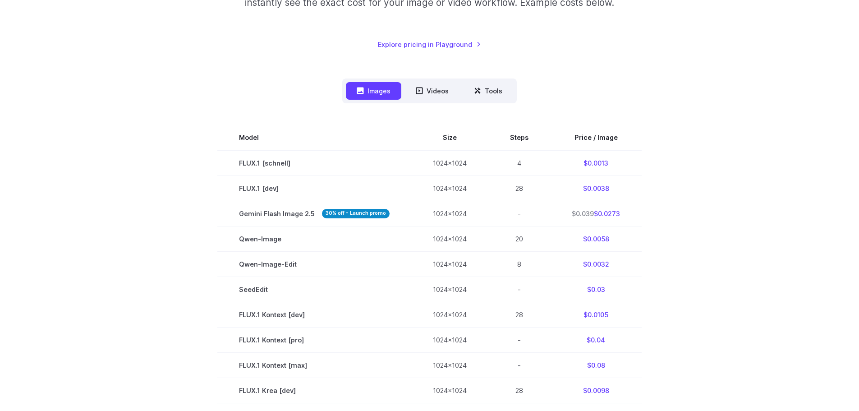 The width and height of the screenshot is (859, 411). Describe the element at coordinates (596, 289) in the screenshot. I see `td: $0.03` at that location.